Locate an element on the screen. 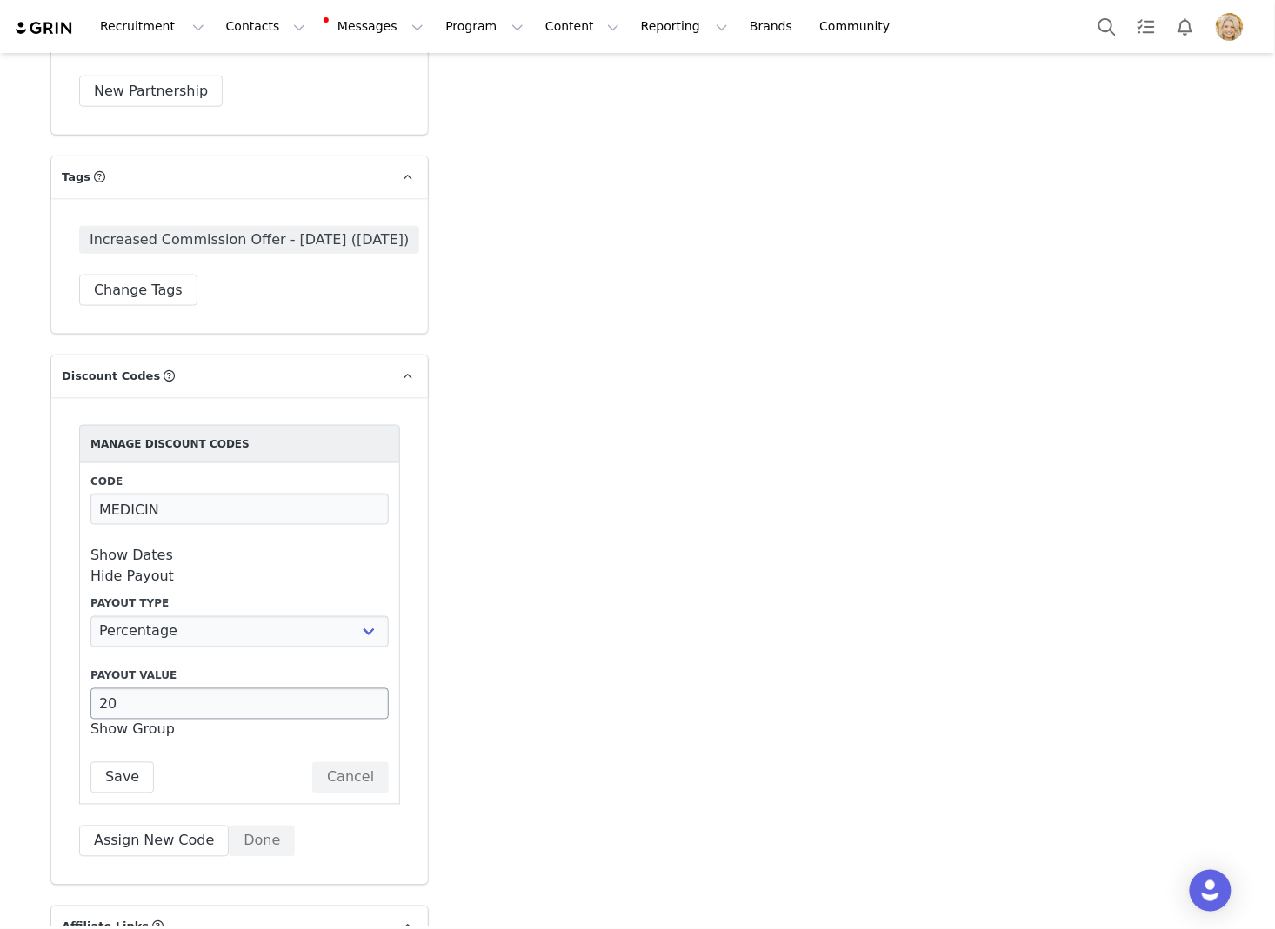 The width and height of the screenshot is (1275, 929). a: Brands is located at coordinates (773, 26).